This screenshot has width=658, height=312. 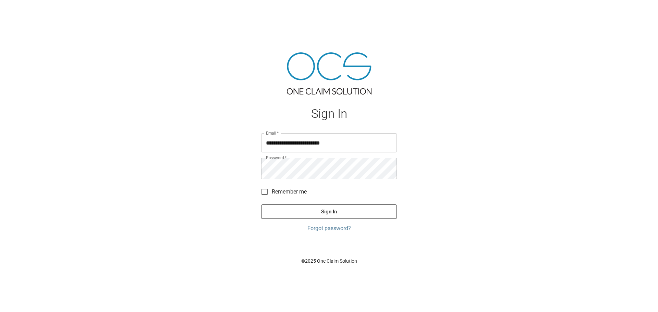 What do you see at coordinates (289, 192) in the screenshot?
I see `span: Remember me` at bounding box center [289, 192].